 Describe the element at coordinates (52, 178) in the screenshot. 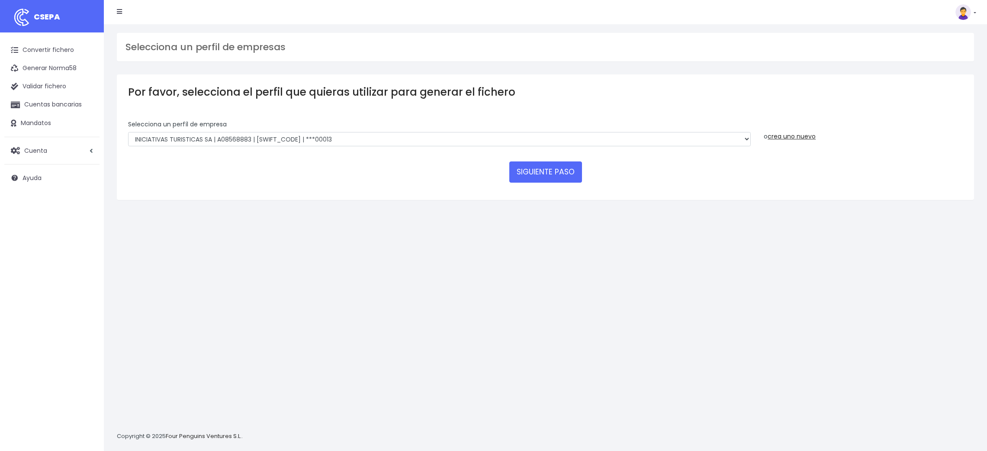

I see `a: Ayuda` at that location.